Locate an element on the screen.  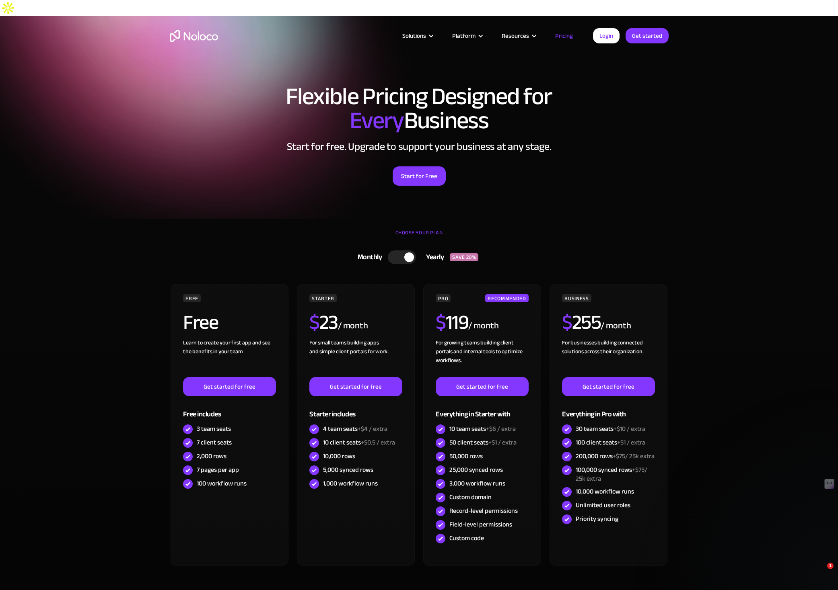
h1: Flexible Pricing Designed for Business is located at coordinates (419, 109).